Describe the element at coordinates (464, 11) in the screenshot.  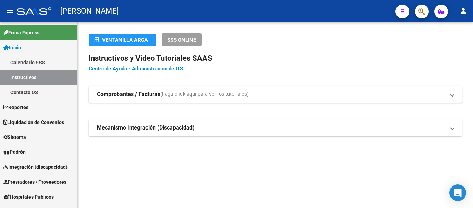
I see `mat-icon: person` at that location.